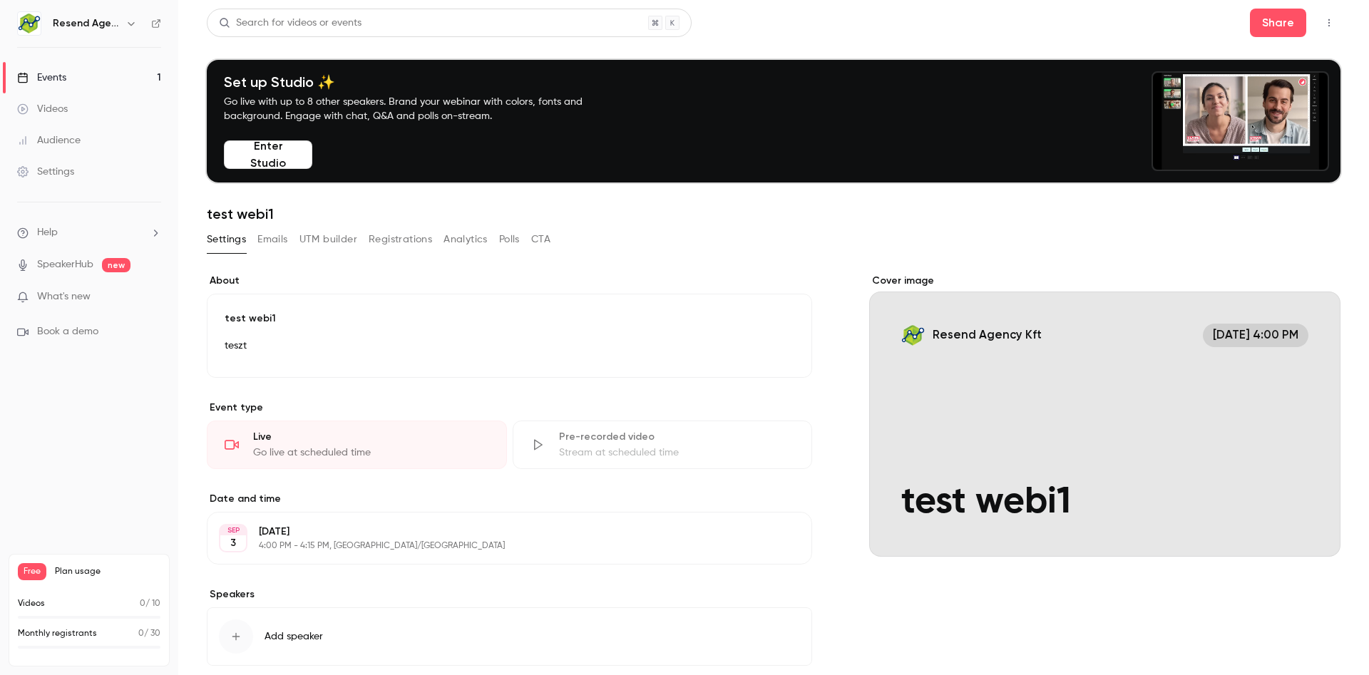 This screenshot has width=1369, height=675. Describe the element at coordinates (400, 240) in the screenshot. I see `button: Registrations` at that location.